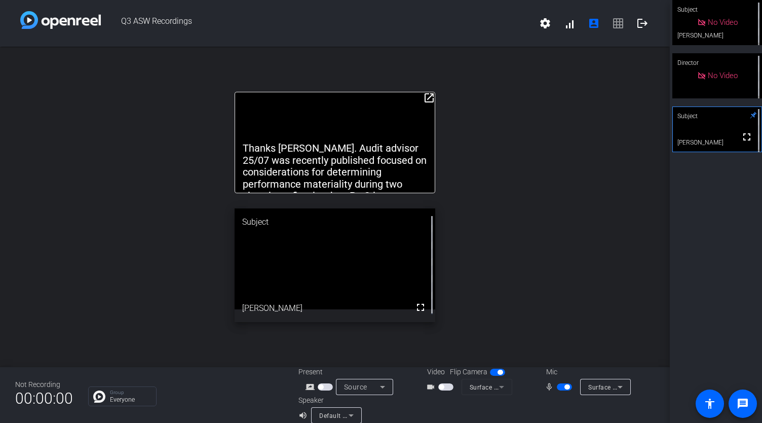 The height and width of the screenshot is (423, 762). Describe the element at coordinates (717, 63) in the screenshot. I see `div: Director` at that location.